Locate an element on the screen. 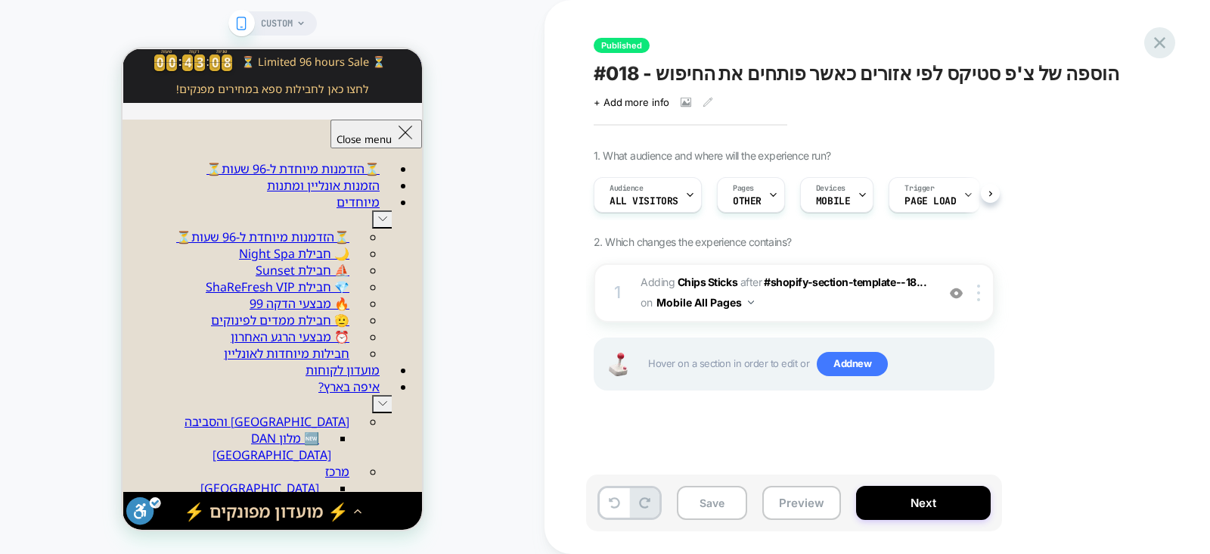 This screenshot has width=1210, height=554. button: Mobile All Pages is located at coordinates (705, 302).